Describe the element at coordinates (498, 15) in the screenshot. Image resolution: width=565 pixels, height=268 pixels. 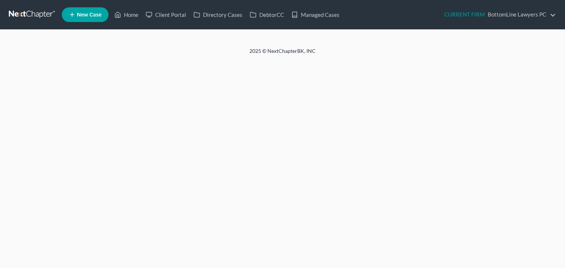
I see `a: CURRENT FIRMBottomLine Lawyers PC` at that location.